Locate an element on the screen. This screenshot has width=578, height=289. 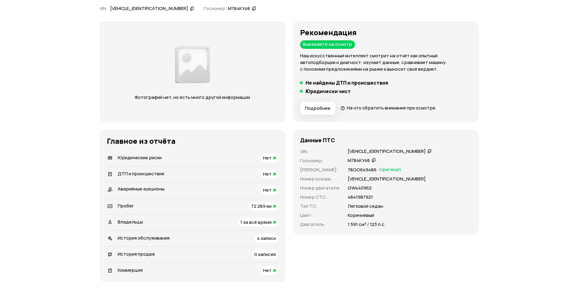
span: На что обратить внимание при осмотре is located at coordinates (391, 108).